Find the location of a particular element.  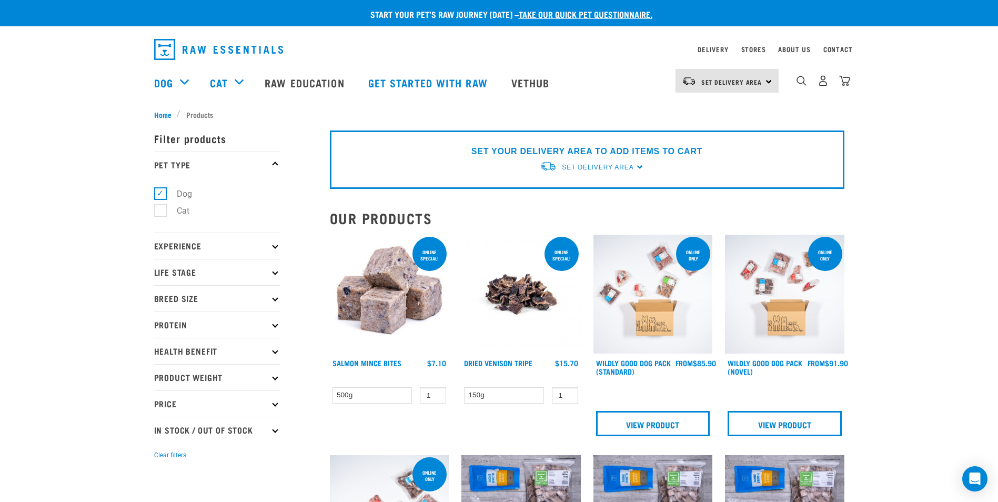

label: Dog is located at coordinates (178, 194).